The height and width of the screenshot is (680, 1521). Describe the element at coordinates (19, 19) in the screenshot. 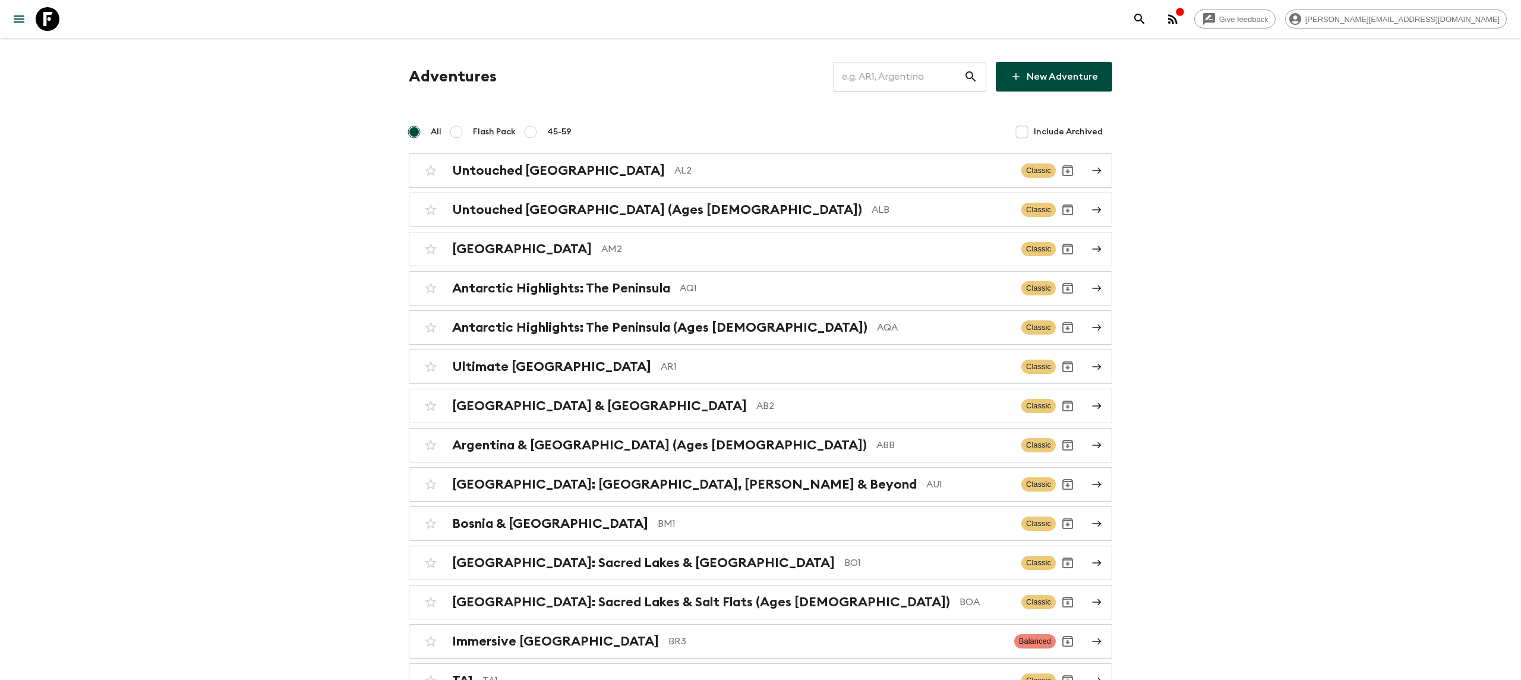

I see `button: menu` at that location.